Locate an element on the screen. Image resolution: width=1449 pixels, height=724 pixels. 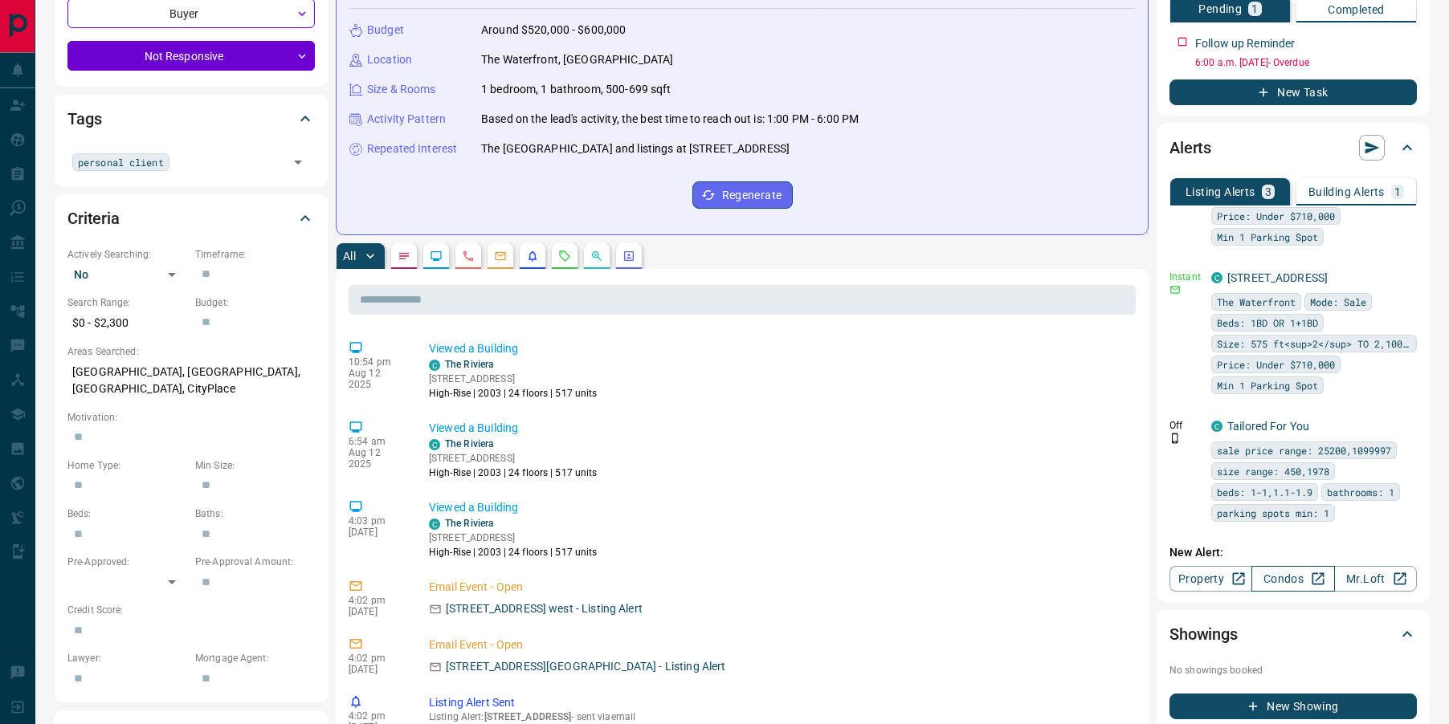
p: Actively Searching: is located at coordinates (127, 255).